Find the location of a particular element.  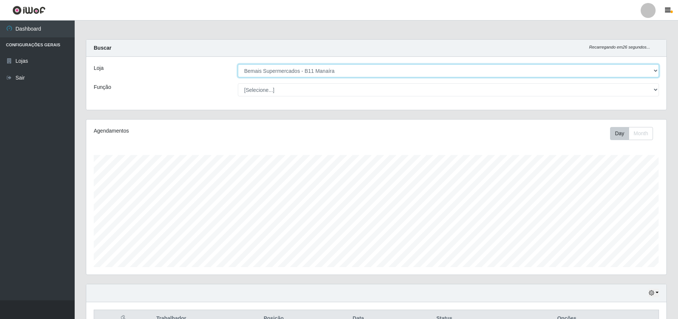

div: Toolbar with button groups is located at coordinates (635, 133).